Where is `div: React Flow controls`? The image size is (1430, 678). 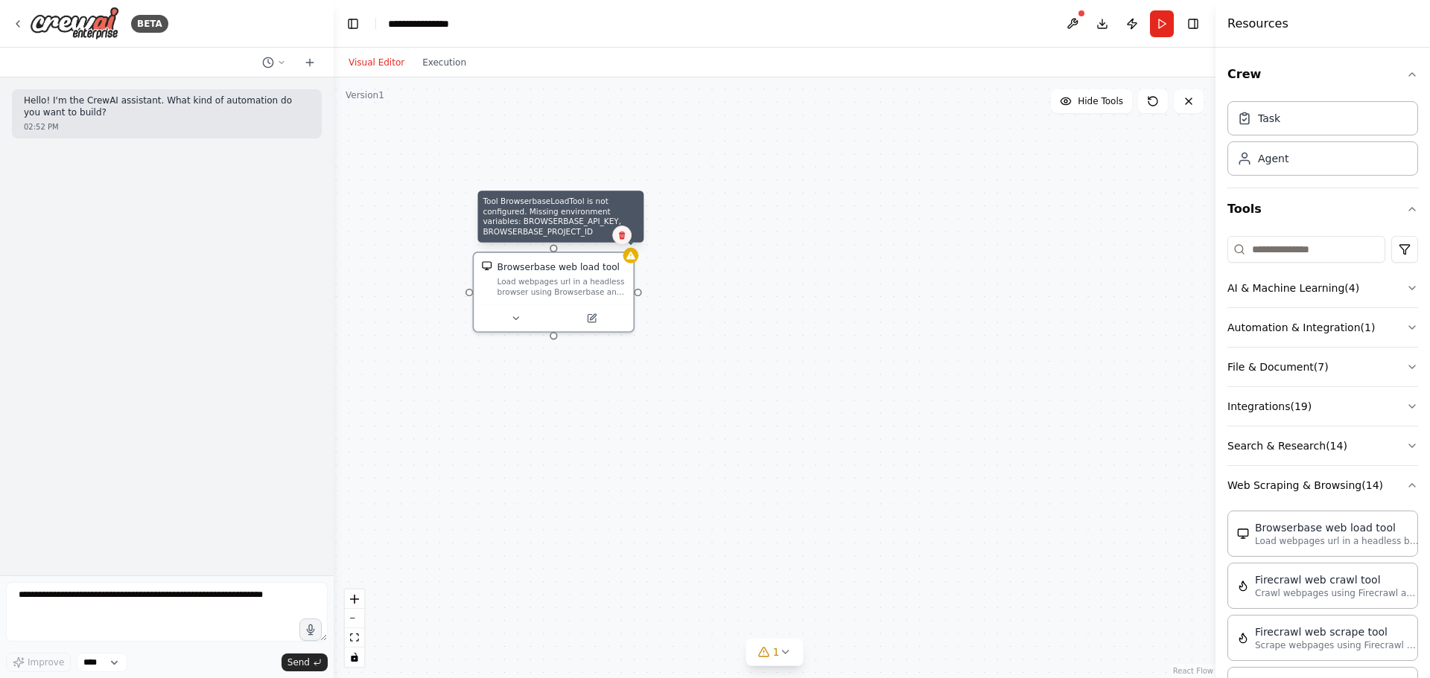
div: React Flow controls is located at coordinates (354, 628).